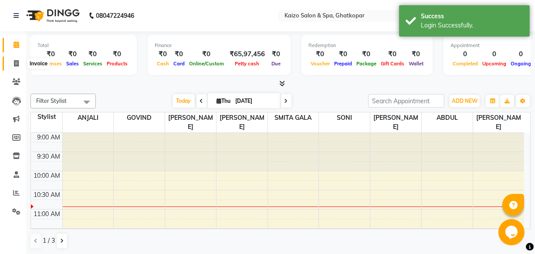 This screenshot has height=254, width=535. Describe the element at coordinates (465, 101) in the screenshot. I see `span: ADD NEW` at that location.